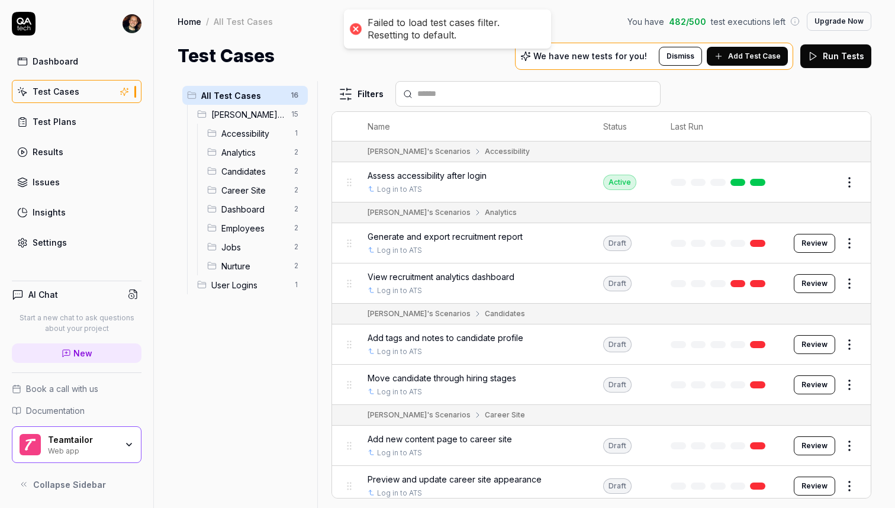 The height and width of the screenshot is (508, 895). Describe the element at coordinates (55, 410) in the screenshot. I see `span: Documentation` at that location.